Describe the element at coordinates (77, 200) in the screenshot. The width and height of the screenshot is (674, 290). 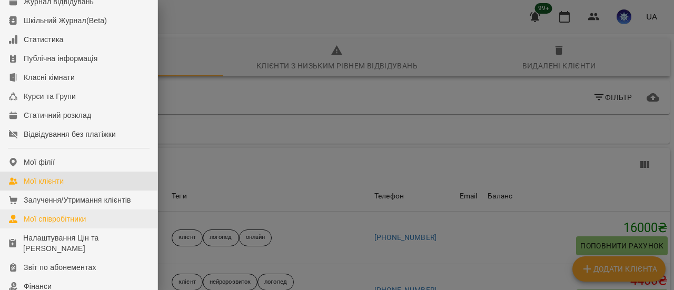
I see `div: Залучення/Утримання клієнтів` at that location.